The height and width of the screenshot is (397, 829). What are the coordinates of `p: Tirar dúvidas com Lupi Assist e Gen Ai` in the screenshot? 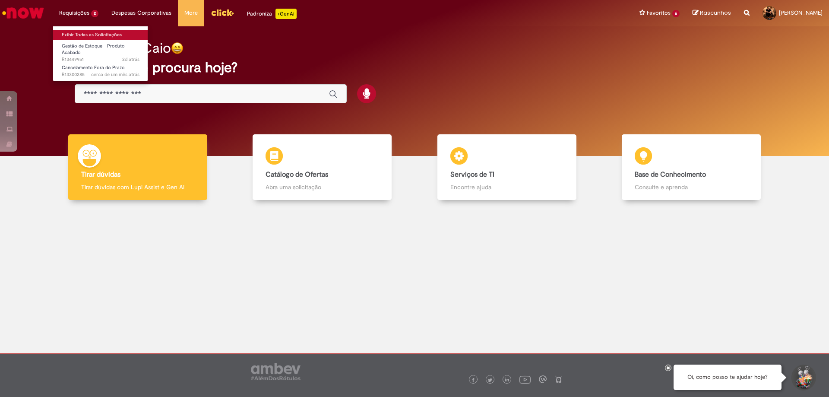 It's located at (138, 187).